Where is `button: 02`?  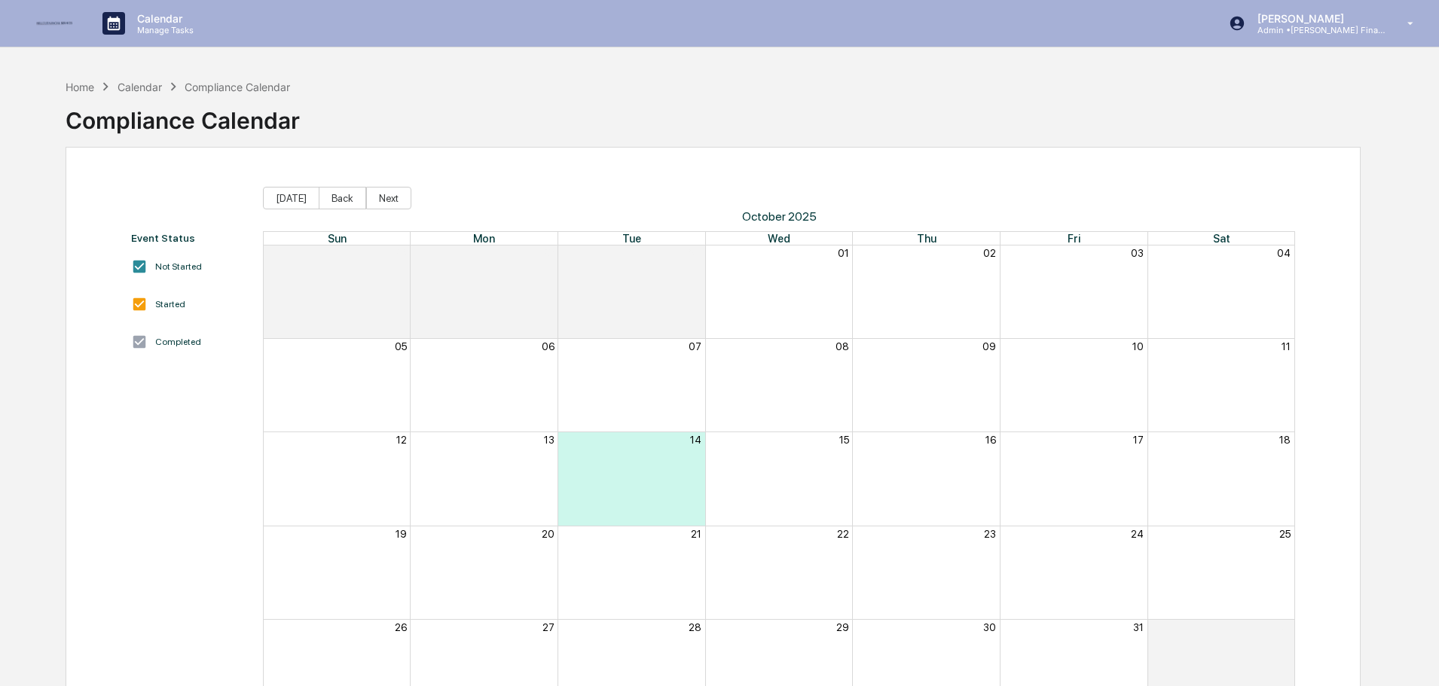
button: 02 is located at coordinates (989, 253).